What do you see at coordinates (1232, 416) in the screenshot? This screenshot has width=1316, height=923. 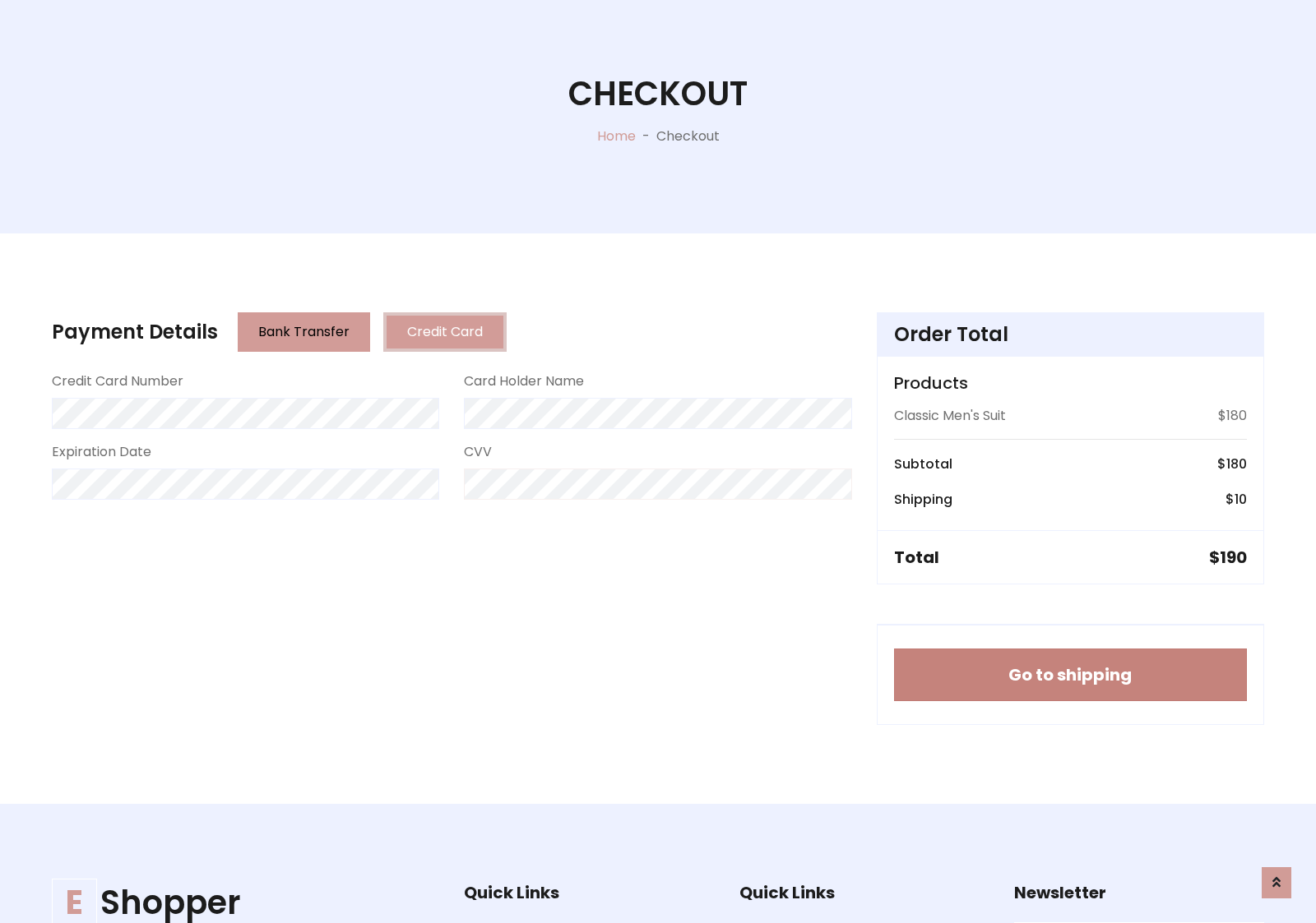 I see `p: $180` at bounding box center [1232, 416].